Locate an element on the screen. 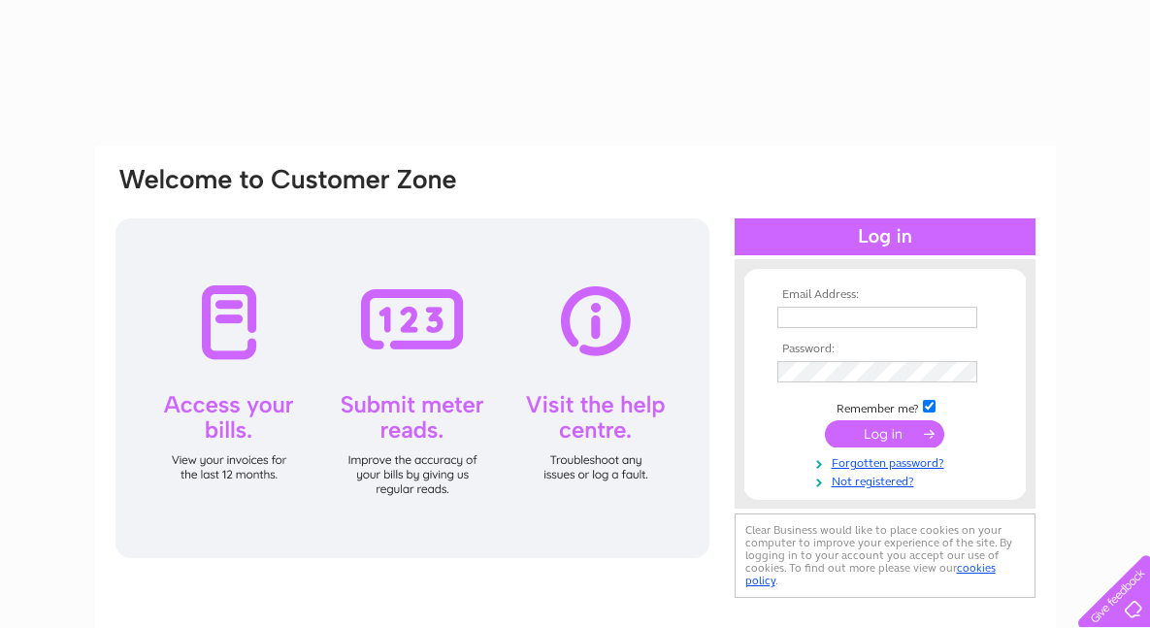 The height and width of the screenshot is (628, 1150). a: Forgotten password? is located at coordinates (887, 461).